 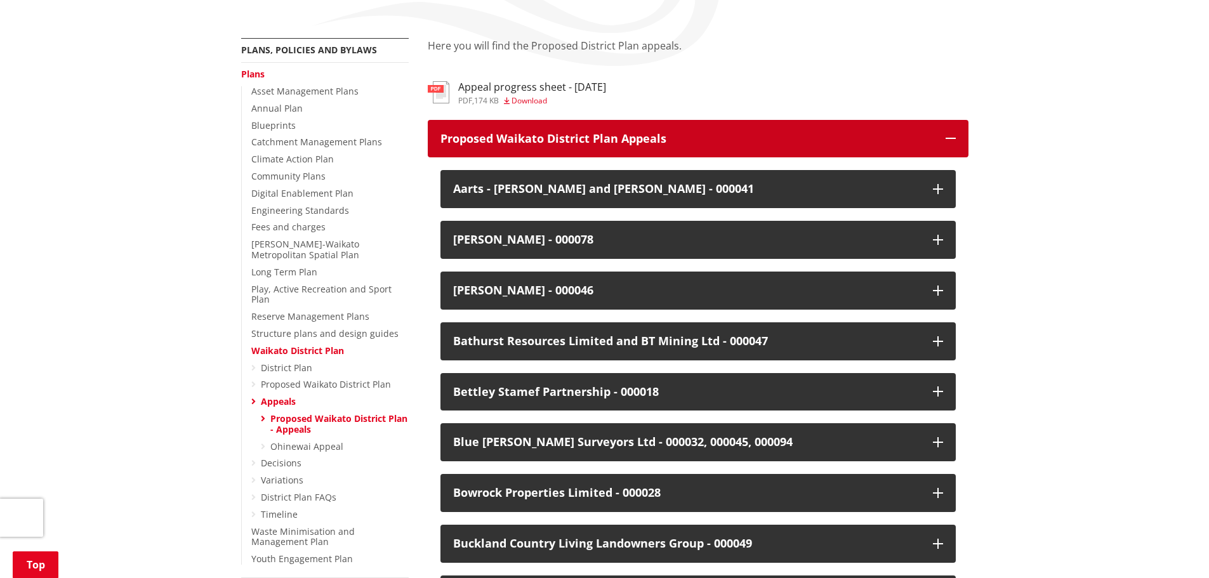 What do you see at coordinates (302, 558) in the screenshot?
I see `a: Youth Engagement Plan` at bounding box center [302, 558].